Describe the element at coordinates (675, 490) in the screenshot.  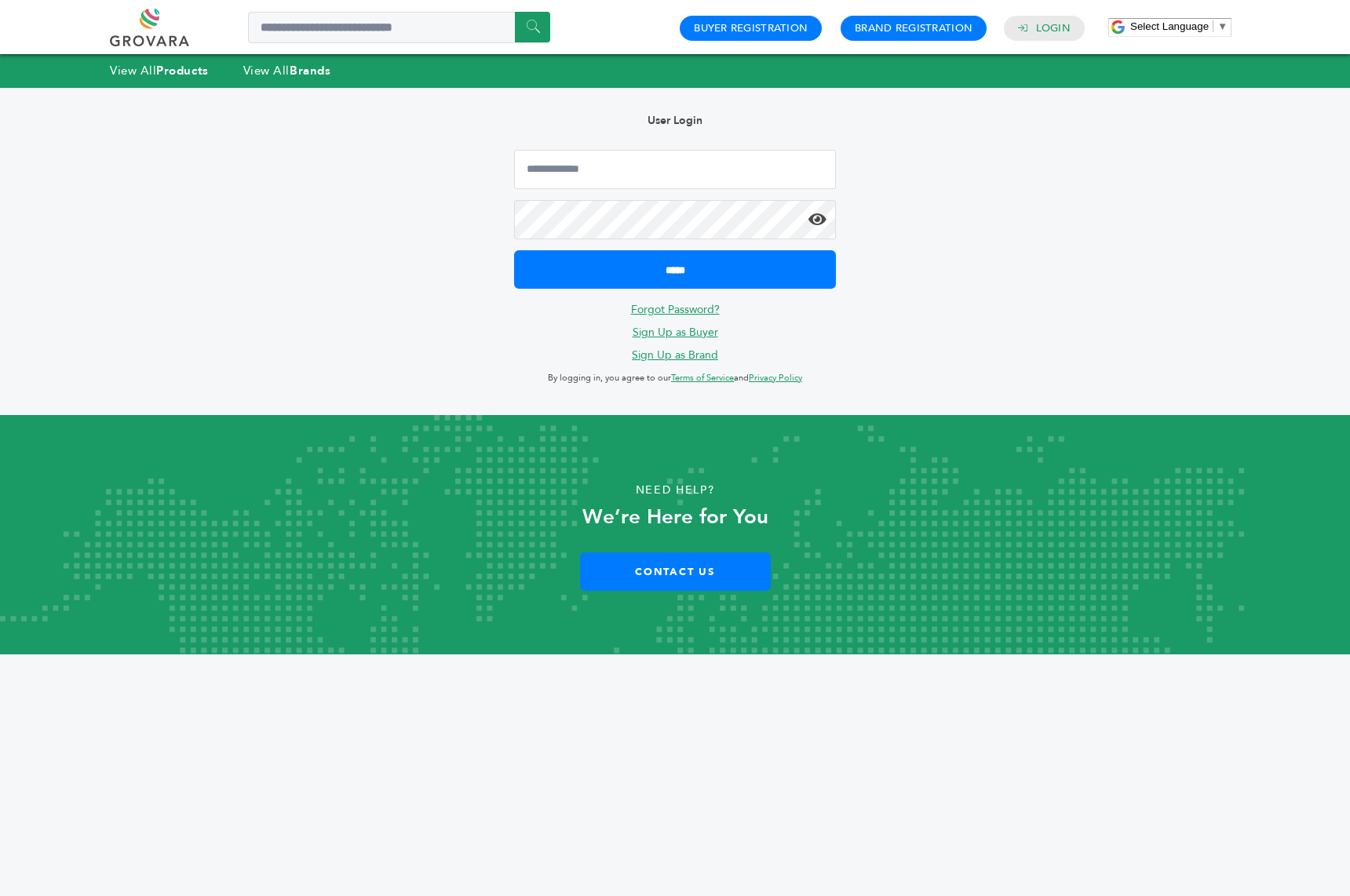
I see `p: Need Help?` at that location.